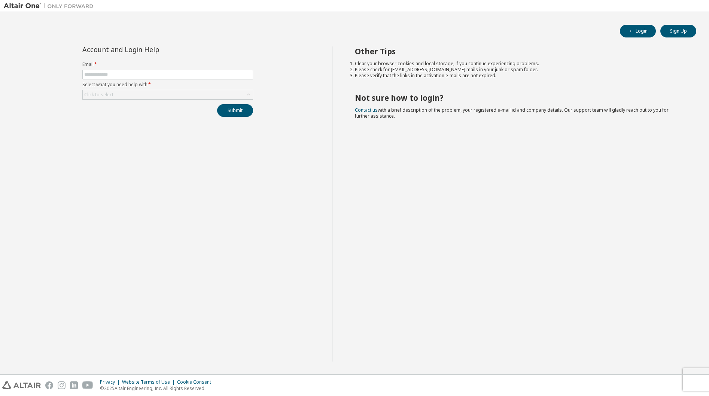  Describe the element at coordinates (49, 385) in the screenshot. I see `img: facebook.svg` at that location.